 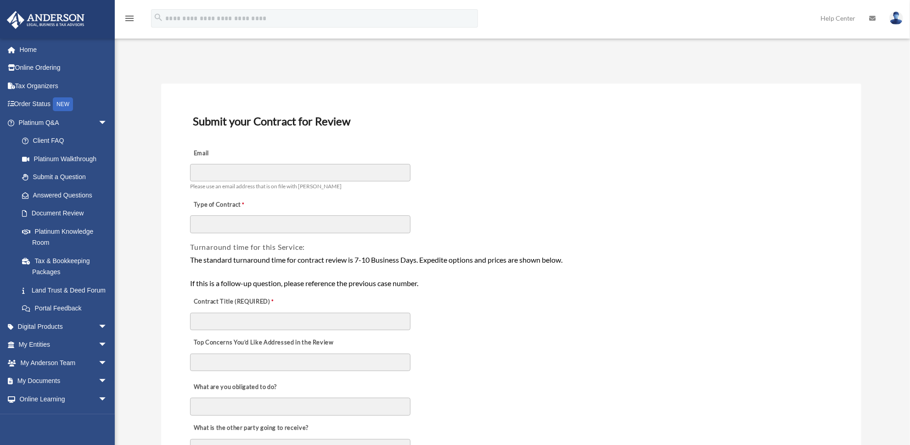 I want to click on i: search, so click(x=158, y=17).